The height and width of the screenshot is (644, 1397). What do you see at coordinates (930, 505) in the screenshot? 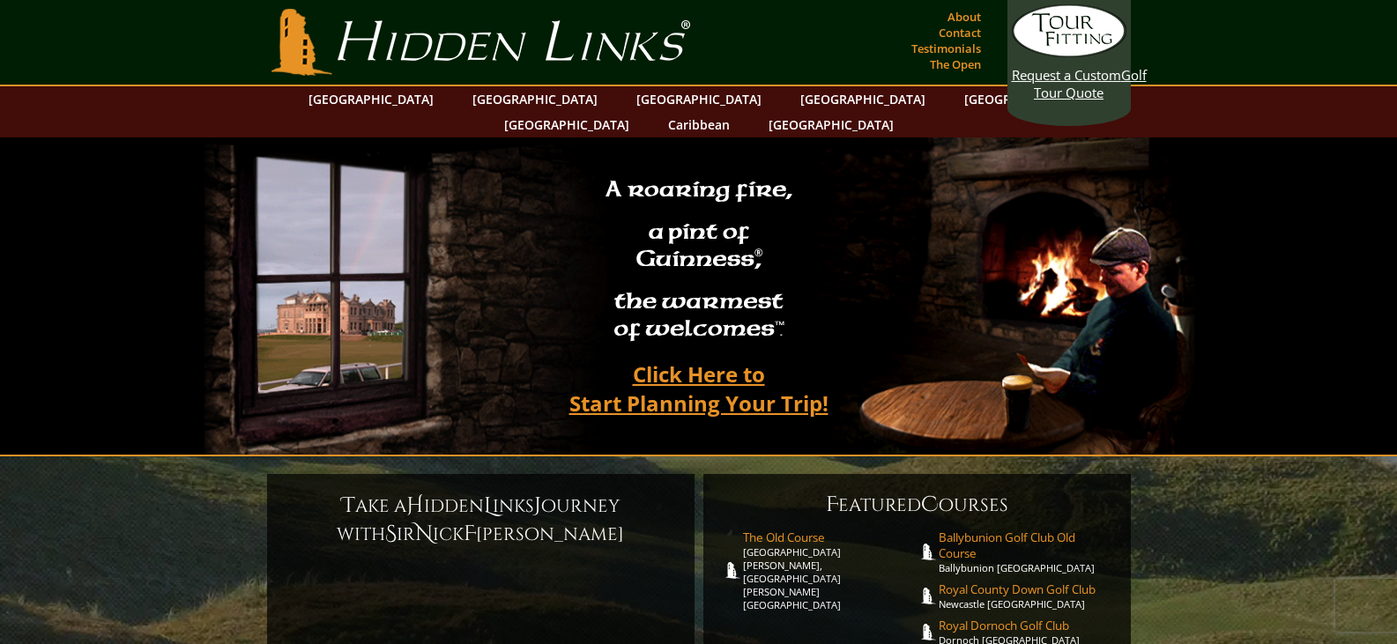
I see `span: C` at bounding box center [930, 505].